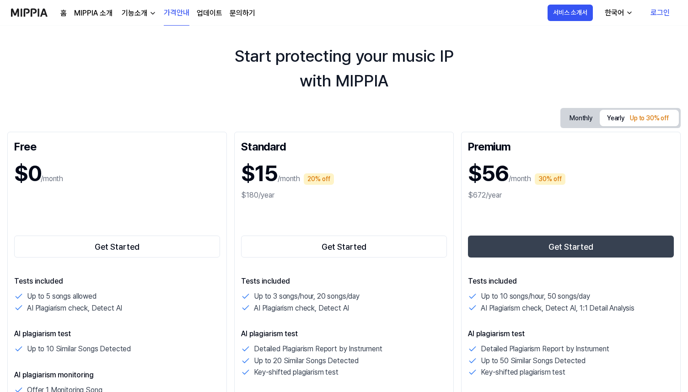  I want to click on a: MIPPIA 소개, so click(93, 13).